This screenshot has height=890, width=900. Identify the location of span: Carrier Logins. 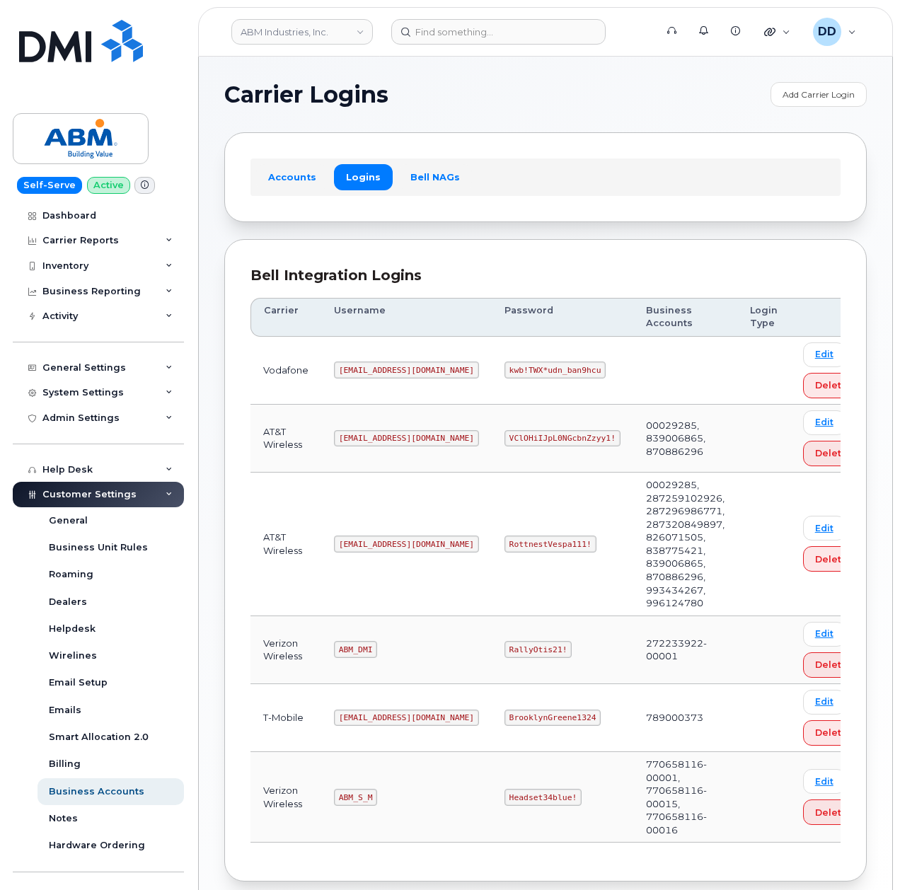
(306, 95).